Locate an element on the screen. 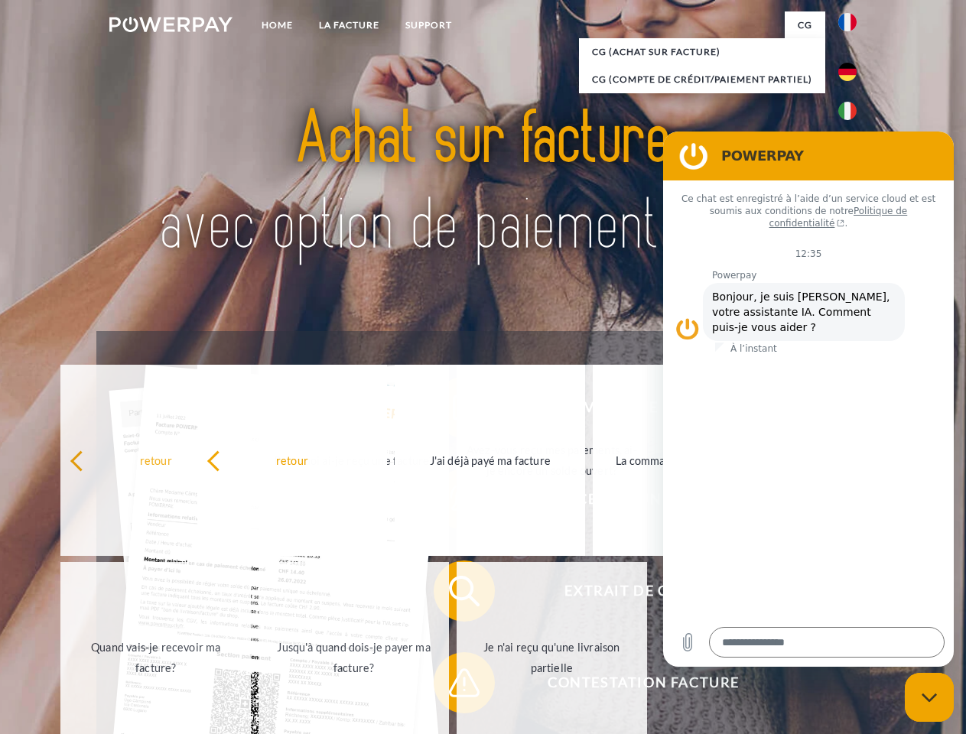  p: 12:35 is located at coordinates (145, 122).